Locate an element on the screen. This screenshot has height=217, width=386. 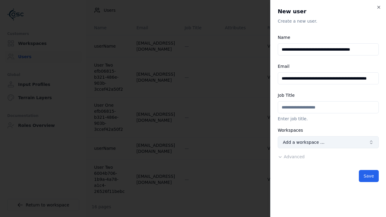
span: Advanced is located at coordinates (294, 157).